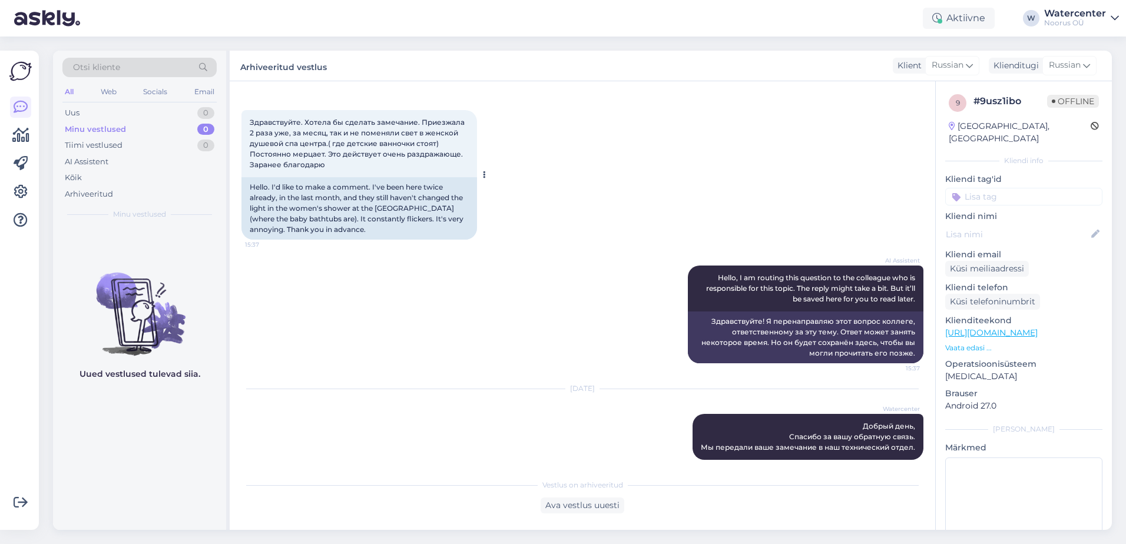 The image size is (1126, 544). What do you see at coordinates (89, 194) in the screenshot?
I see `div: Arhiveeritud` at bounding box center [89, 194].